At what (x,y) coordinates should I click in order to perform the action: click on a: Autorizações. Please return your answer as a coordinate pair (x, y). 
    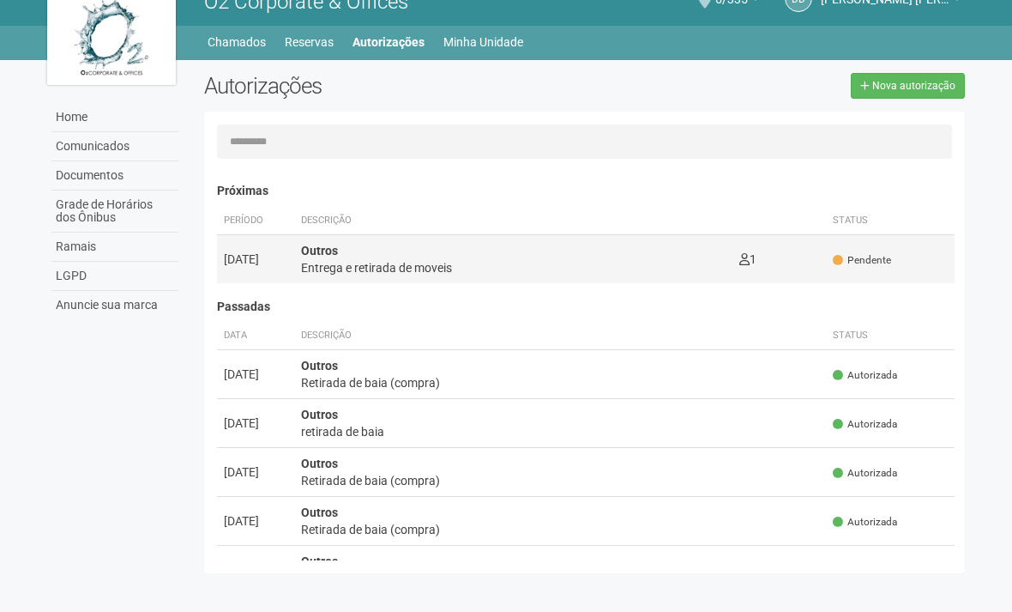
    Looking at the image, I should click on (389, 42).